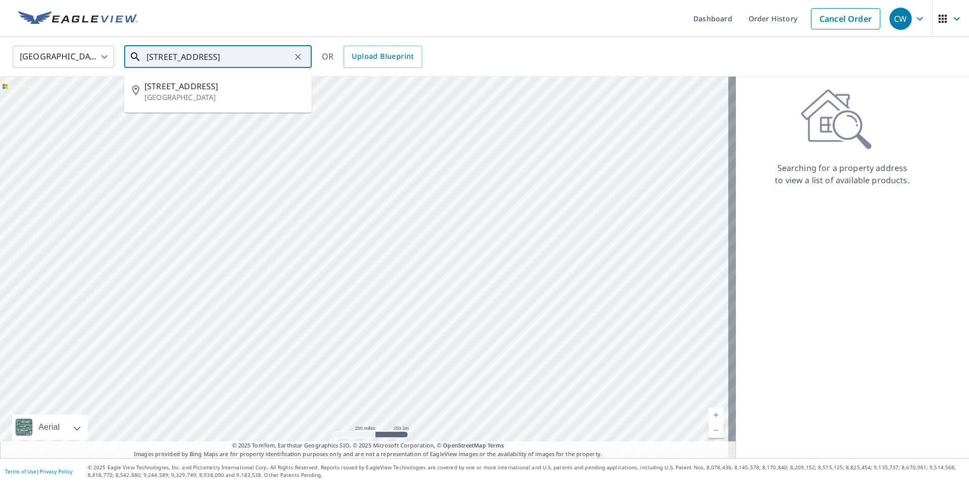  I want to click on p: © 2025 Eagle View Technologies, Inc. and Pictometry International Corp. All Rights Reserved. Repo..., so click(526, 471).